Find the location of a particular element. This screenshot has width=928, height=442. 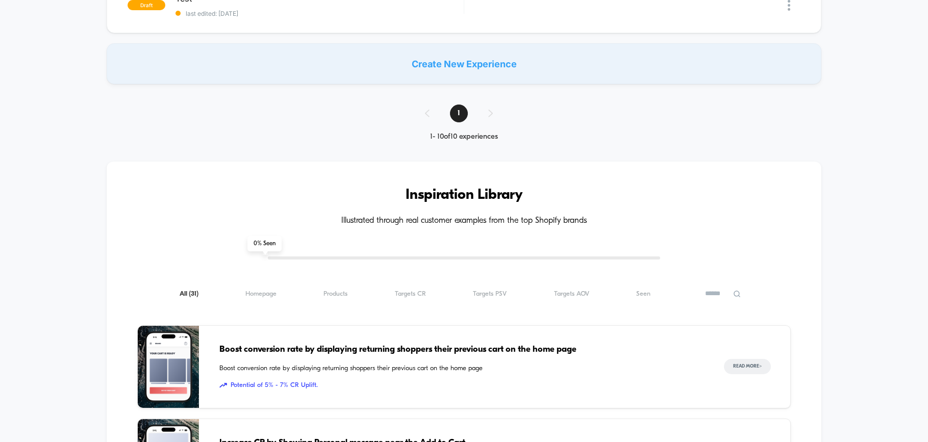

span: 1 is located at coordinates (459, 113).